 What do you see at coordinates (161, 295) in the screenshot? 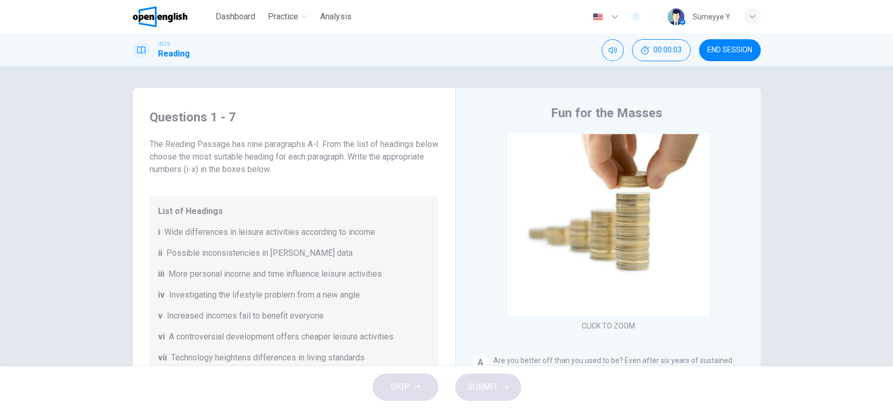
I see `span: iv` at bounding box center [161, 295].